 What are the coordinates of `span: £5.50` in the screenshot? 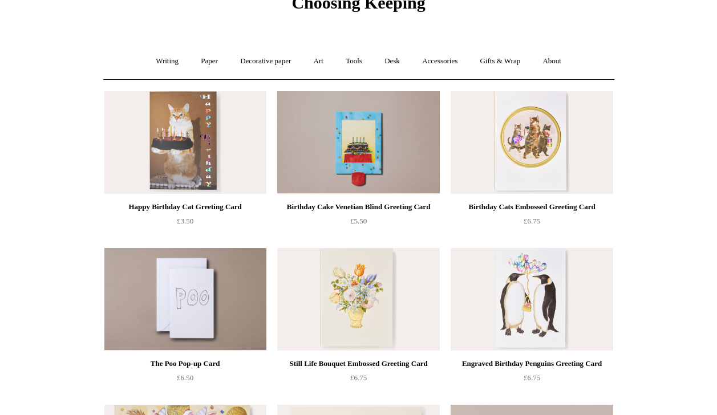 It's located at (358, 221).